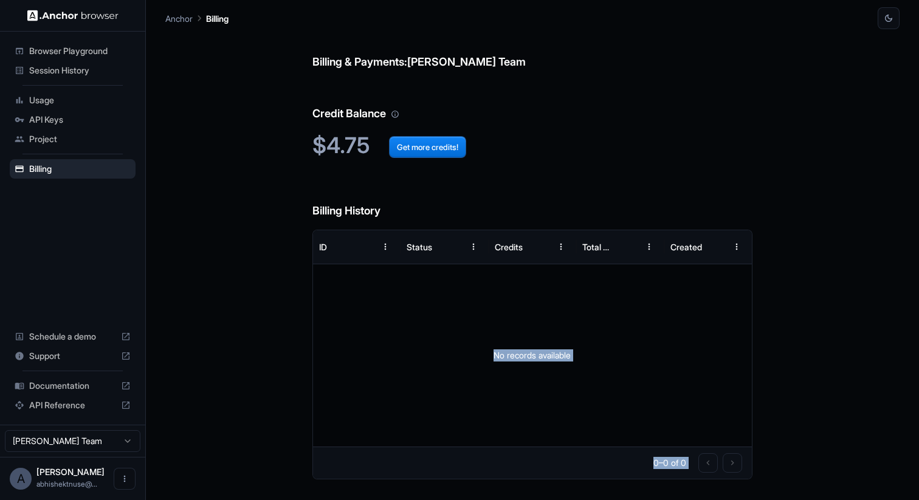 The width and height of the screenshot is (919, 500). What do you see at coordinates (80, 71) in the screenshot?
I see `span: Session History` at bounding box center [80, 71].